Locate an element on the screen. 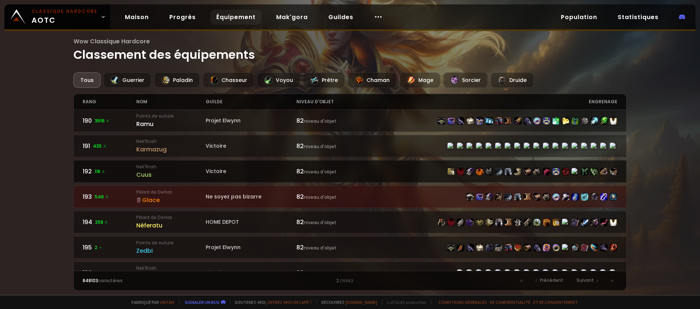 Image resolution: width=700 pixels, height=309 pixels. font: Fabriqué par is located at coordinates (145, 302).